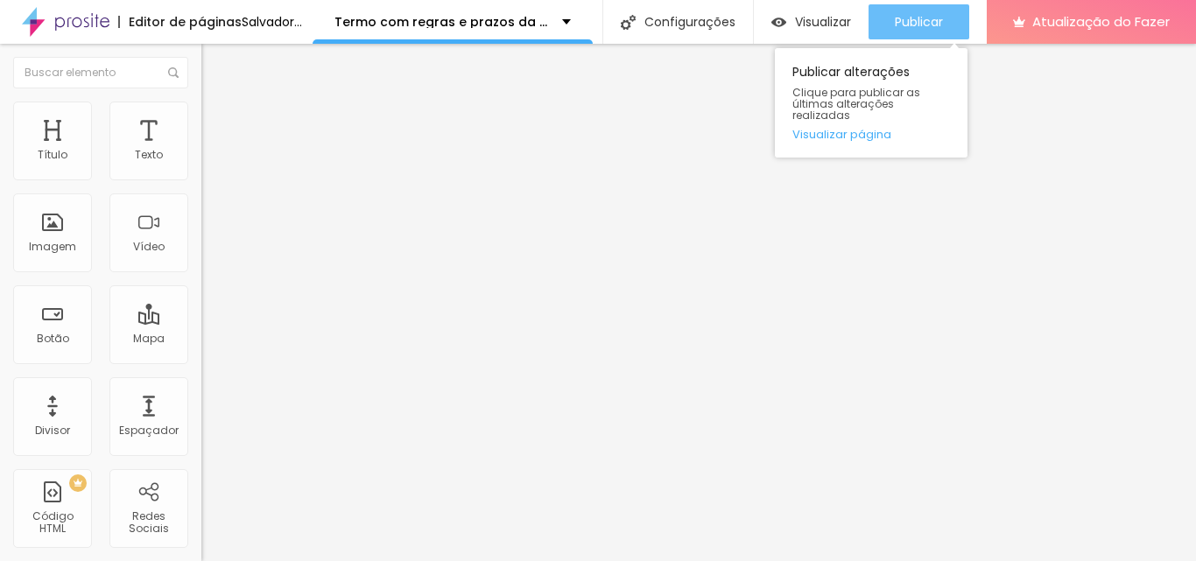 The width and height of the screenshot is (1196, 561). I want to click on font: Vídeo, so click(149, 246).